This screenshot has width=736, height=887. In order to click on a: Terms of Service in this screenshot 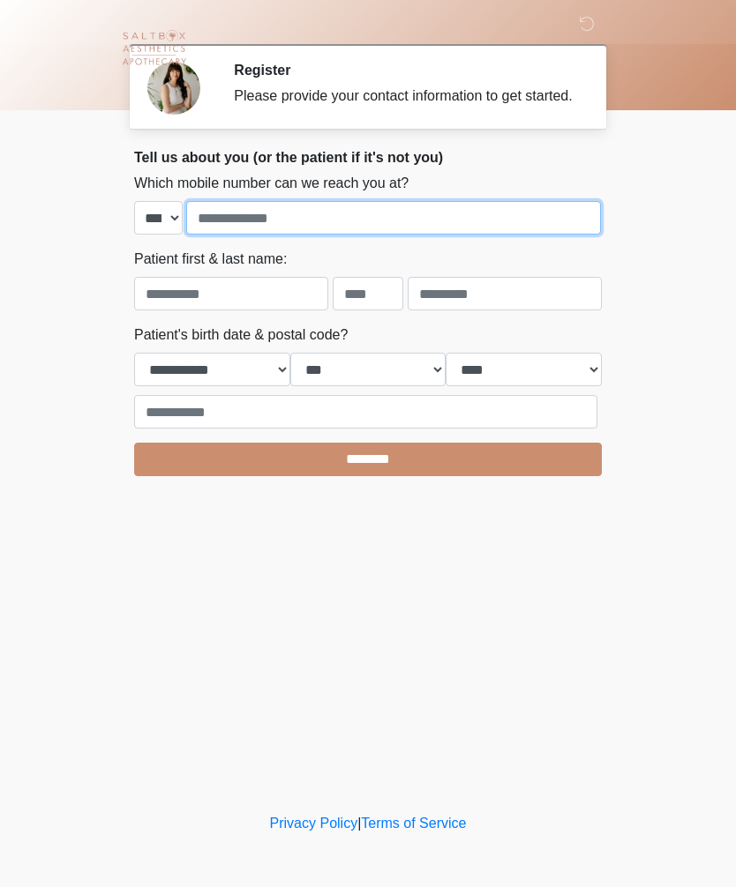, I will do `click(413, 823)`.